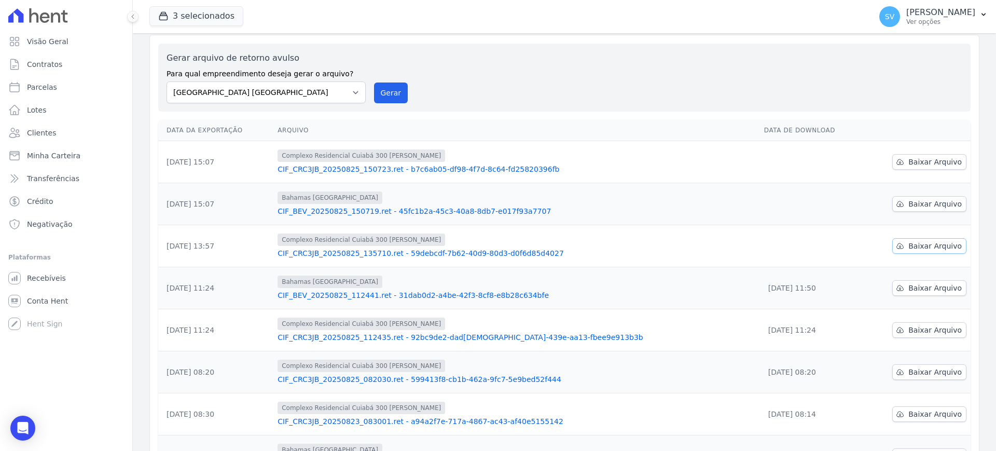 This screenshot has height=451, width=996. Describe the element at coordinates (516, 211) in the screenshot. I see `a: CIF_BEV_20250825_150719.ret - 45fc1b2a-45c3-40a8-8db7-e017f93a7707` at that location.